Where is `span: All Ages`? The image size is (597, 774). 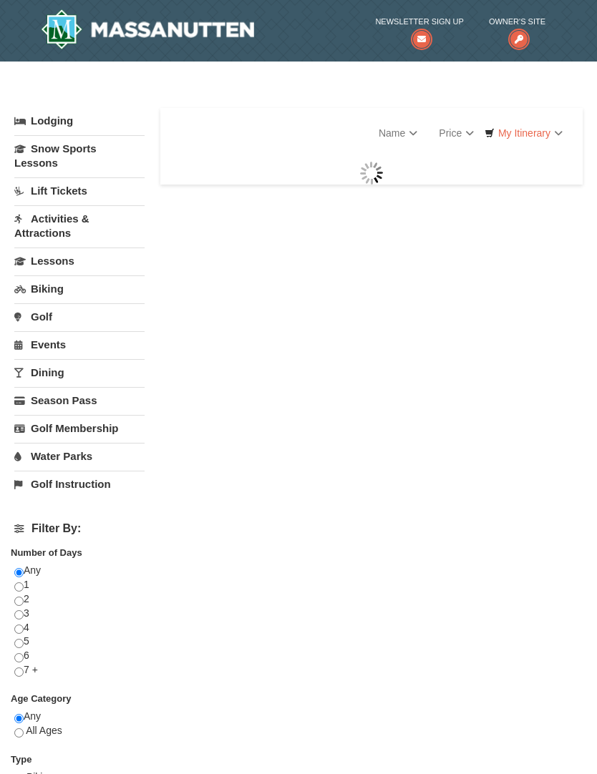
span: All Ages is located at coordinates (44, 731).